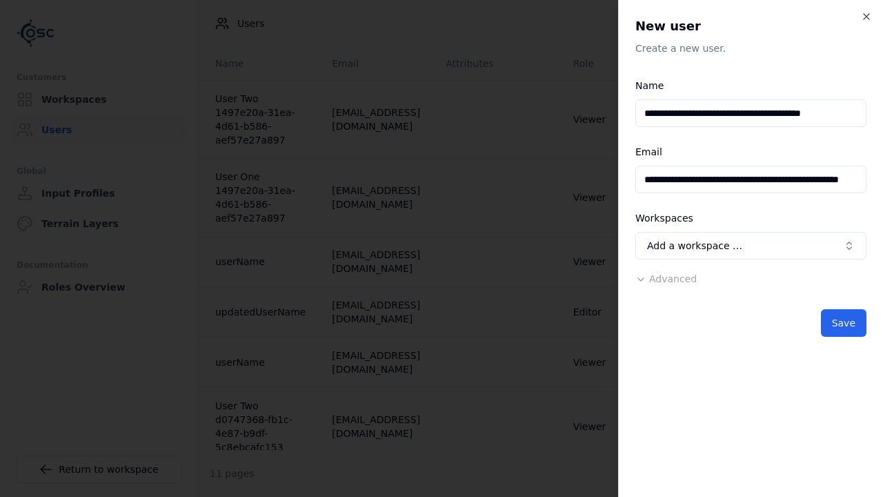 This screenshot has width=883, height=497. I want to click on label: Workspaces, so click(664, 218).